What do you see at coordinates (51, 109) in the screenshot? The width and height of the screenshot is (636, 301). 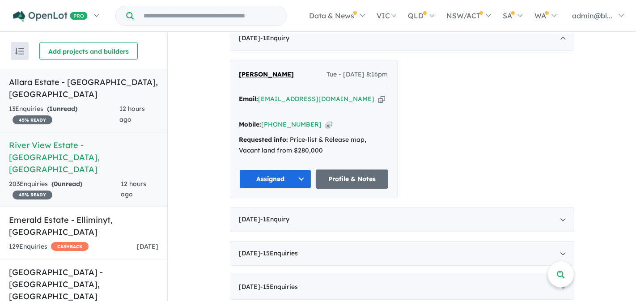 I see `span: 1` at bounding box center [51, 109].